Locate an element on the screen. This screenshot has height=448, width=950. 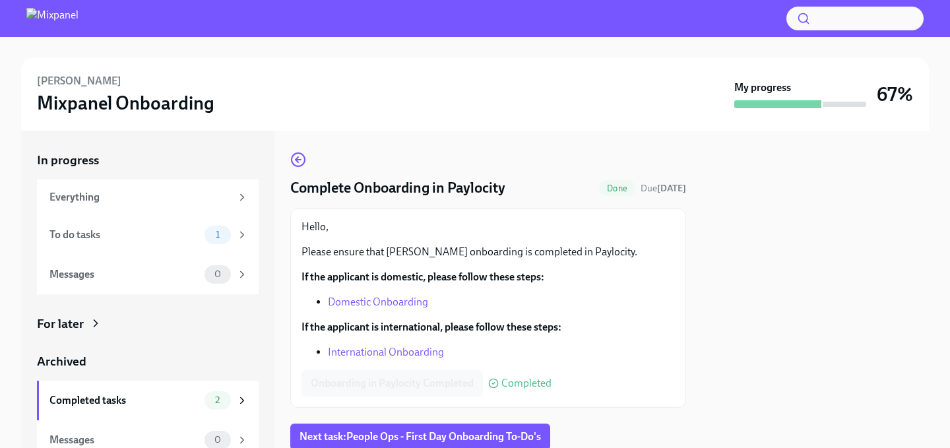
div: To do tasks is located at coordinates (124, 235).